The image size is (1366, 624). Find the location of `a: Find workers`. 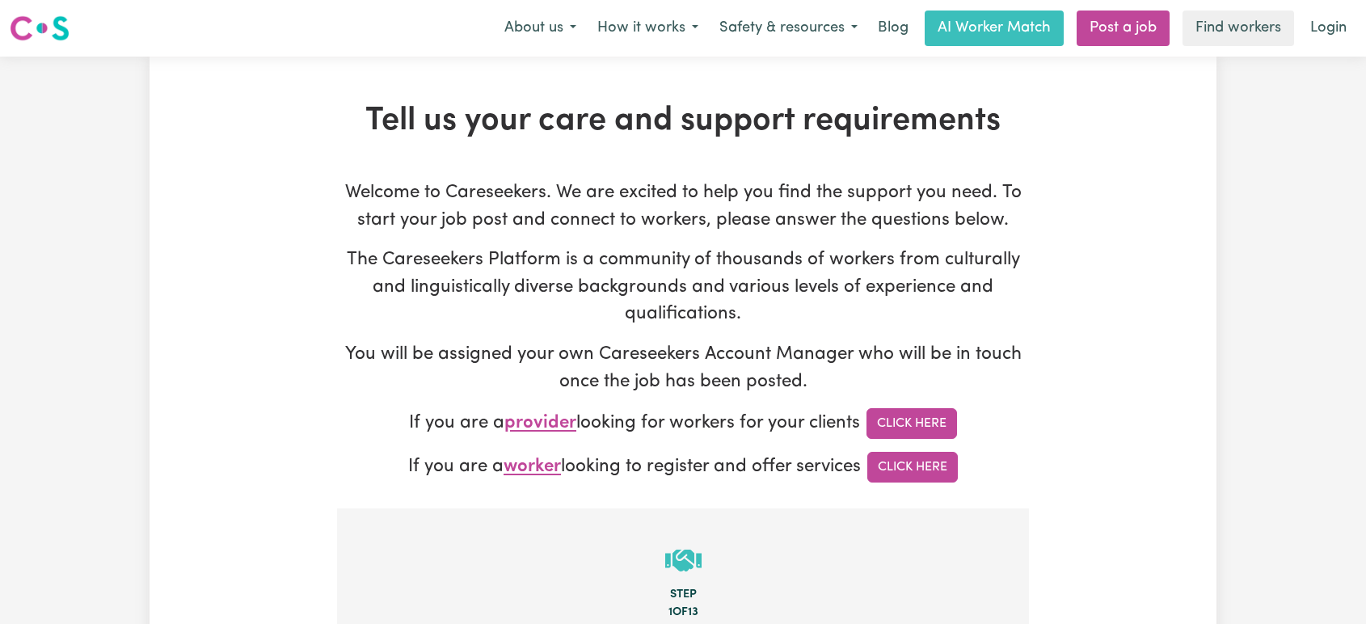

a: Find workers is located at coordinates (1238, 28).